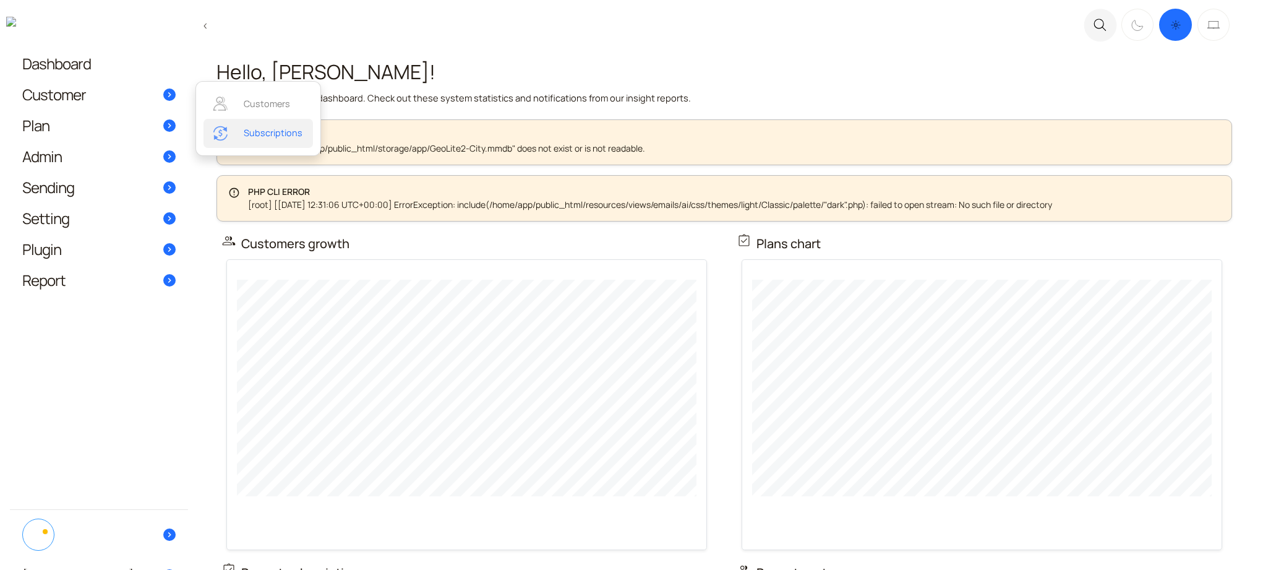 The image size is (1263, 570). What do you see at coordinates (54, 94) in the screenshot?
I see `span: Customer` at bounding box center [54, 94].